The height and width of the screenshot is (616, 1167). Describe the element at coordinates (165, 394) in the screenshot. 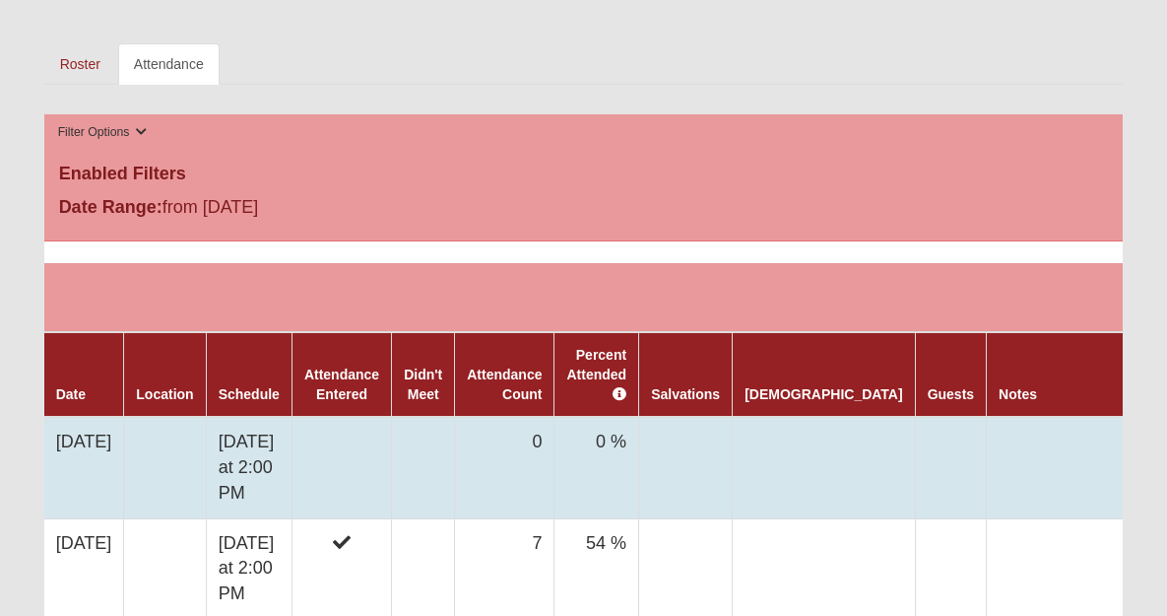

I see `a: Location` at that location.